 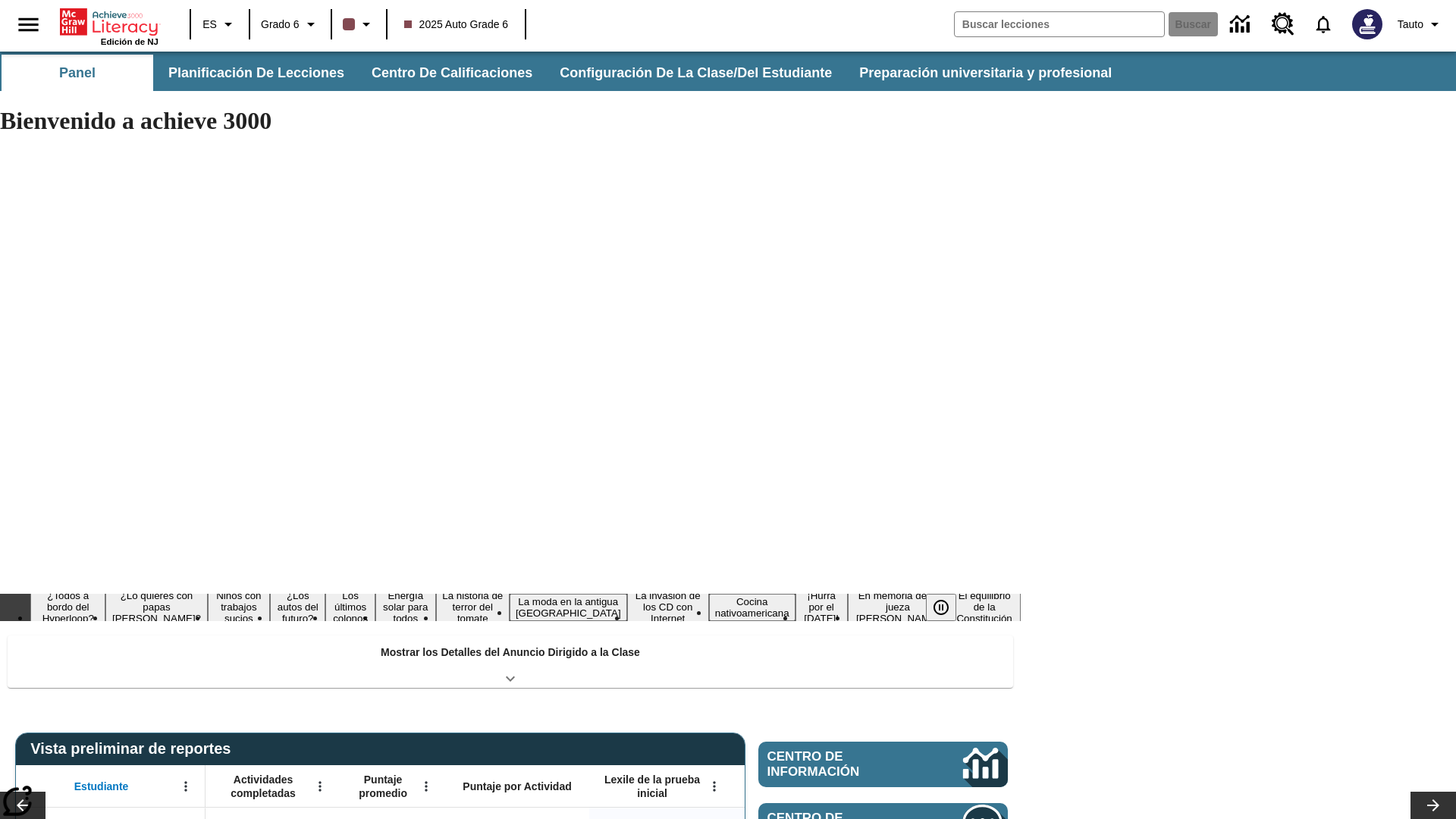 What do you see at coordinates (456, 24) in the screenshot?
I see `span: 2025 Auto Grade 6` at bounding box center [456, 24].